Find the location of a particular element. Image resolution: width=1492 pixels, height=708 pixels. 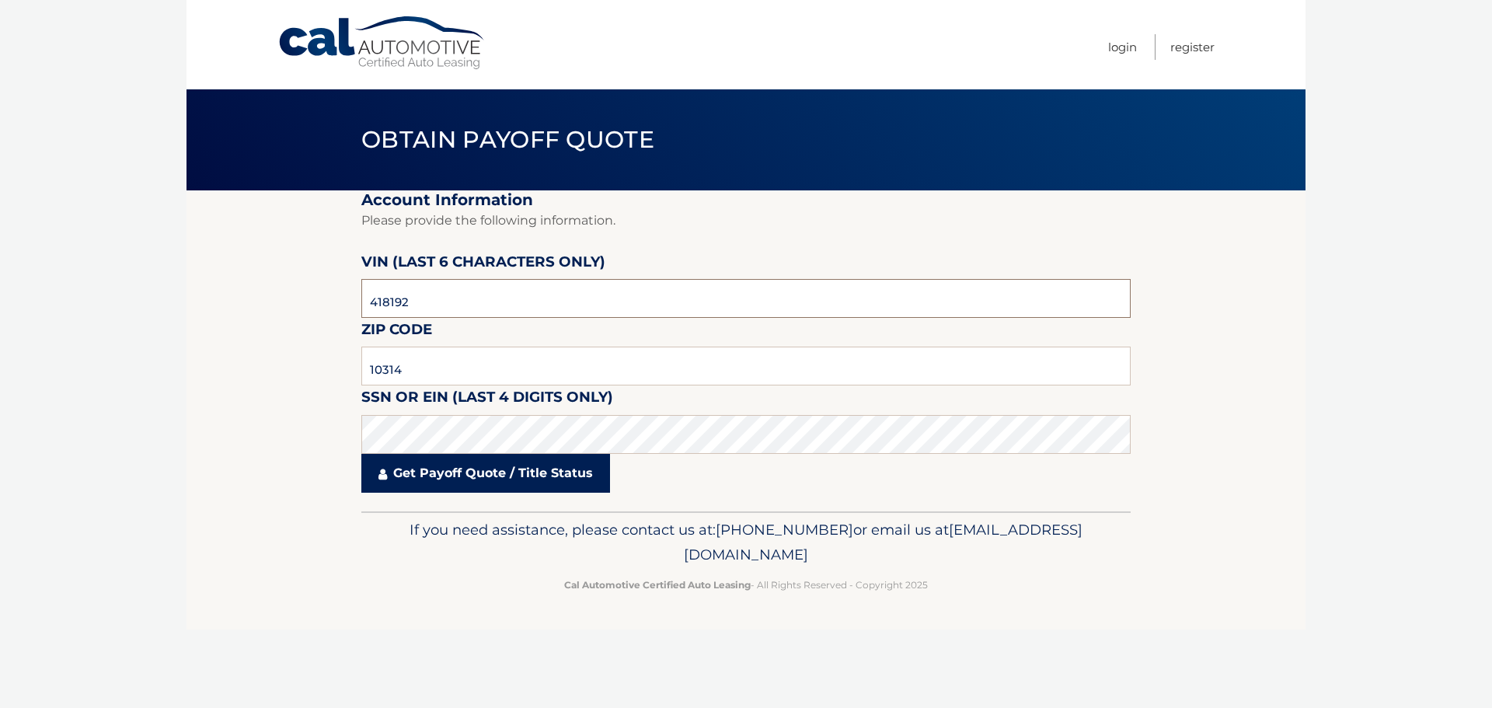

h2: Account Information is located at coordinates (746, 200).